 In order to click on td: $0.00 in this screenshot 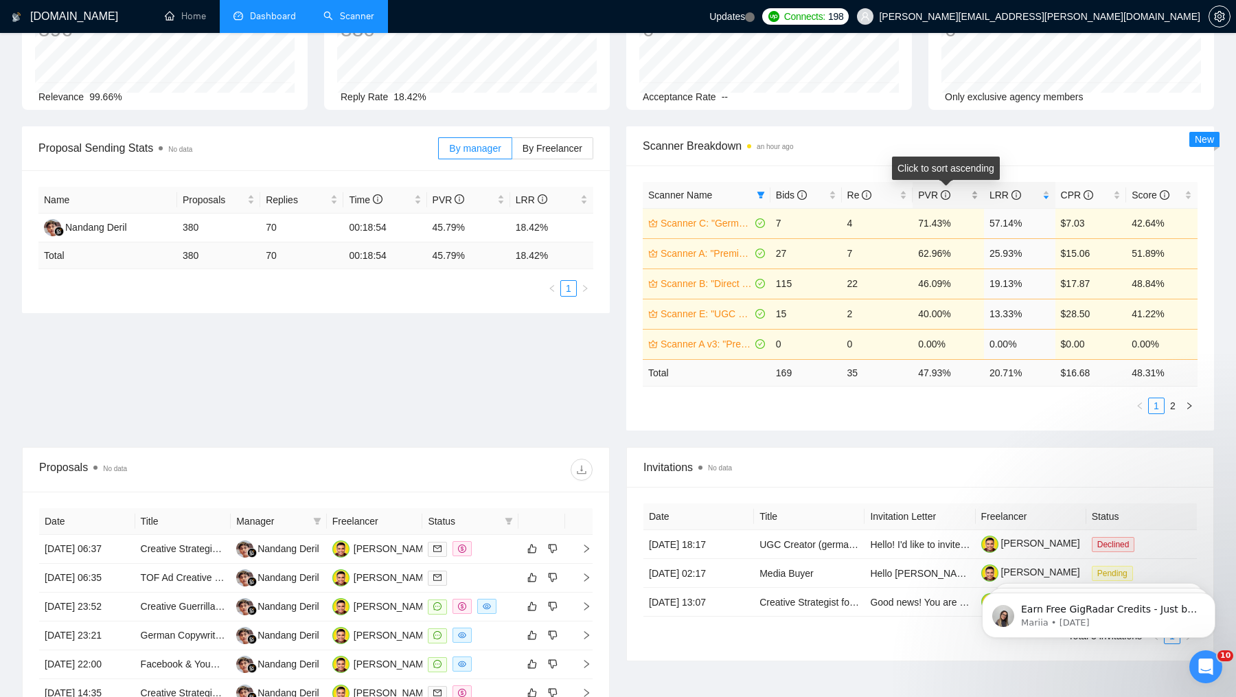, I will do `click(1091, 344)`.